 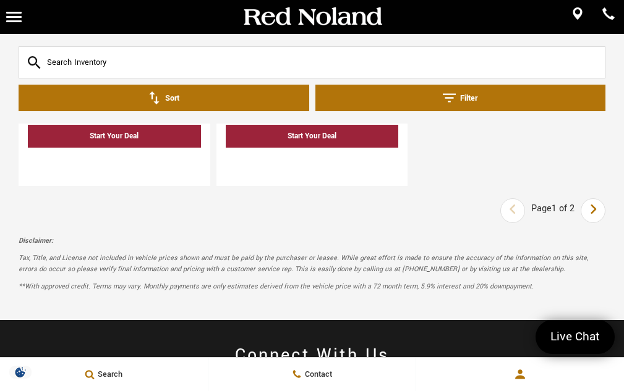 I want to click on div: undefined - Pre-Owned 2023 Mazda CX-5 2.5 S Preferred Package AWD, so click(x=312, y=162).